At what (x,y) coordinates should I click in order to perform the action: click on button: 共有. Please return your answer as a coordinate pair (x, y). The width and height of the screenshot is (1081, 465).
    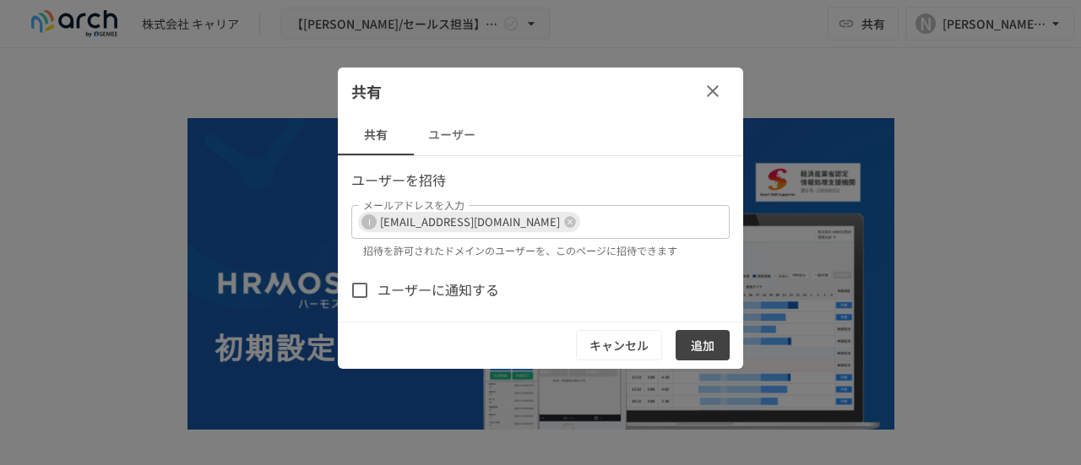
    Looking at the image, I should click on (376, 135).